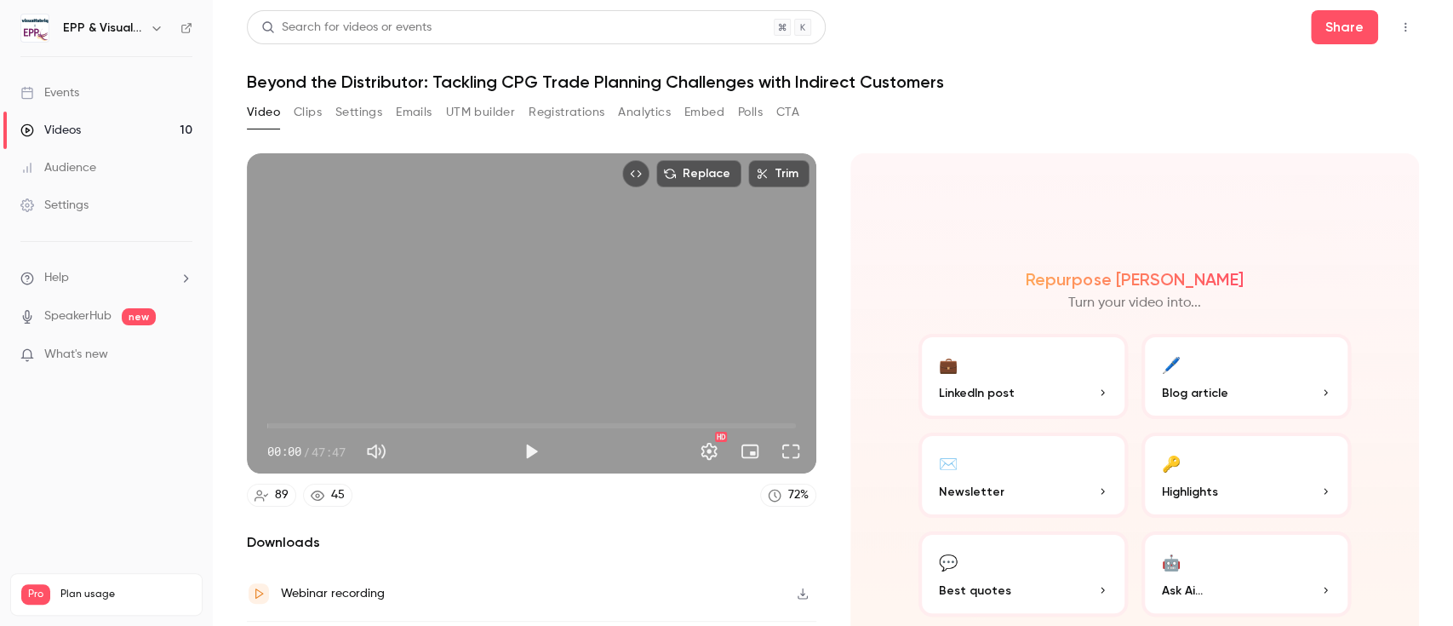 This screenshot has width=1453, height=626. What do you see at coordinates (1135, 303) in the screenshot?
I see `p: Turn your video into...` at bounding box center [1135, 303].